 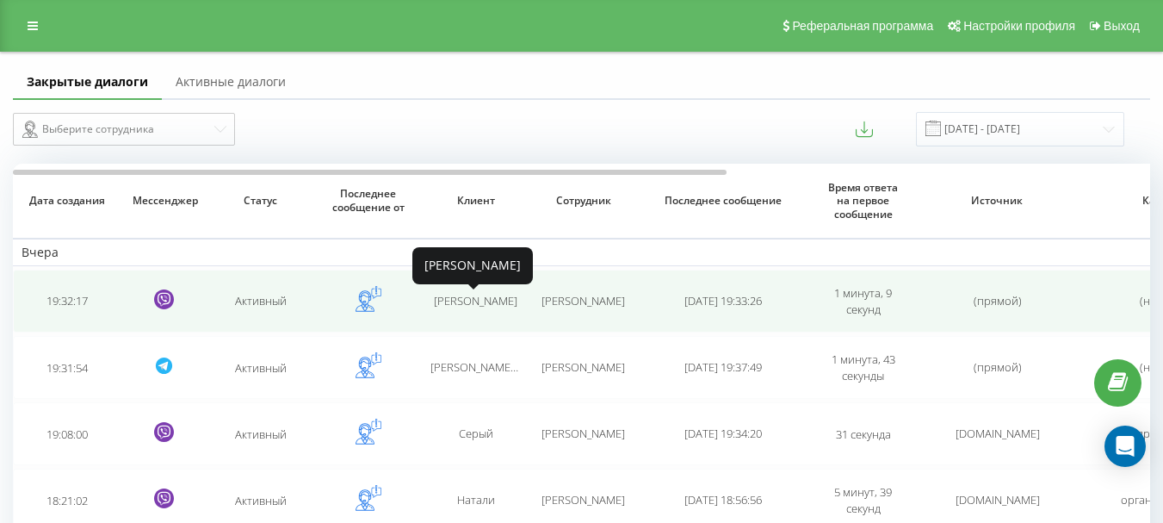 I want to click on font: 19:08:00, so click(x=67, y=434).